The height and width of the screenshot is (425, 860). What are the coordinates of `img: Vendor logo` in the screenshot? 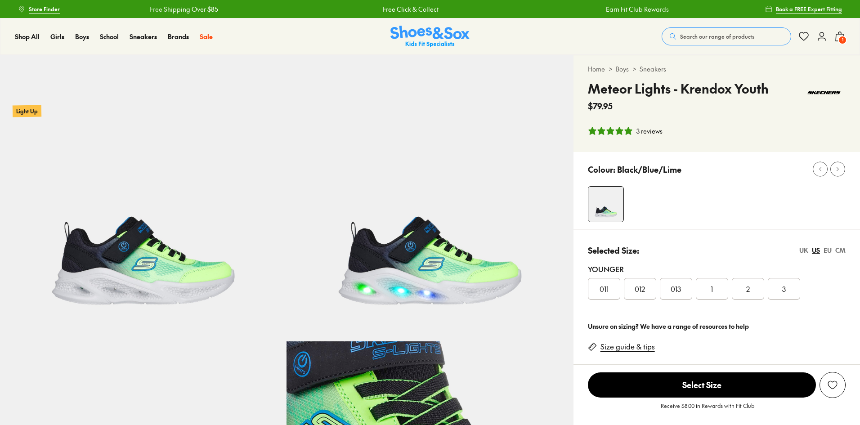 It's located at (824, 93).